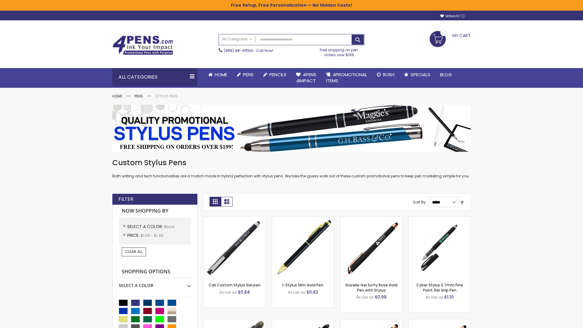 The height and width of the screenshot is (328, 583). Describe the element at coordinates (381, 297) in the screenshot. I see `span: $0.99` at that location.